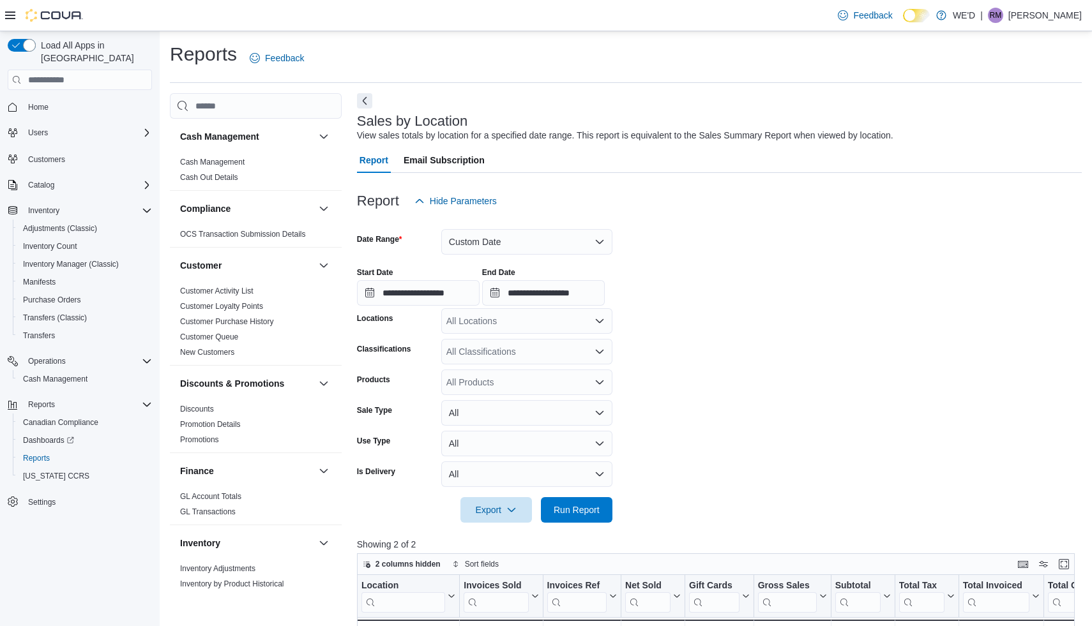 The height and width of the screenshot is (626, 1092). I want to click on input: Press the down key to open a popover containing a calendar., so click(418, 293).